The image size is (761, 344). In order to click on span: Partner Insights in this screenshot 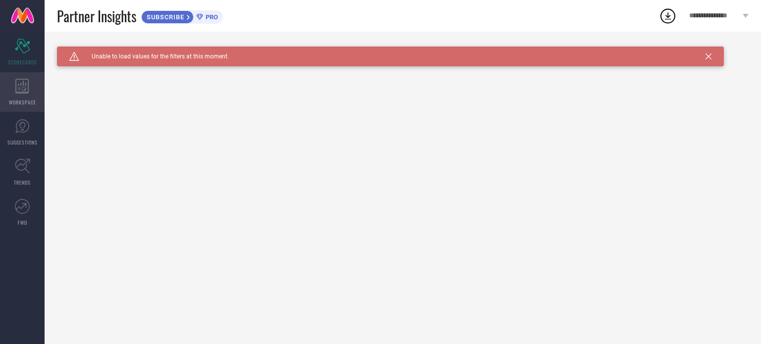, I will do `click(97, 16)`.